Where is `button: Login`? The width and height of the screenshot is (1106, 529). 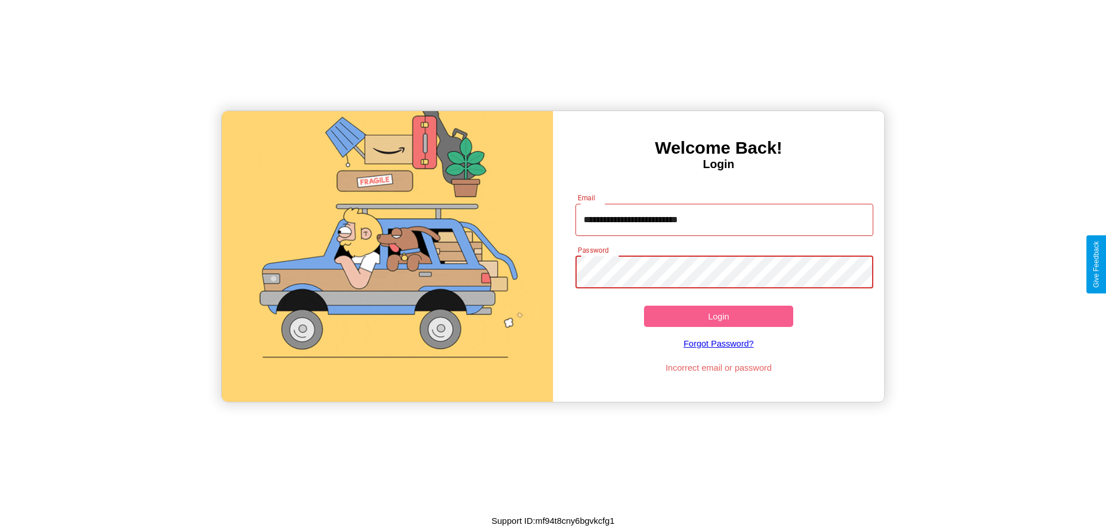
button: Login is located at coordinates (718, 316).